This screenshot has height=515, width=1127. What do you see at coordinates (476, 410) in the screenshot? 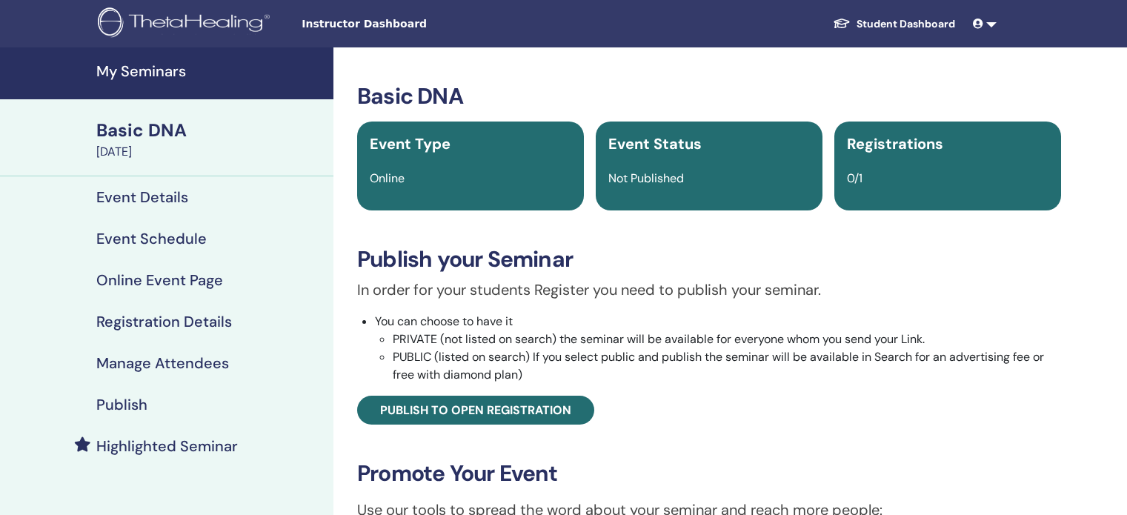
I see `span: Publish to open registration` at bounding box center [476, 410].